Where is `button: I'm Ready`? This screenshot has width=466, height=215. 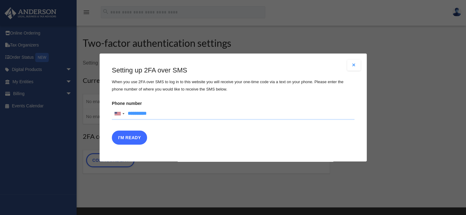
button: I'm Ready is located at coordinates (129, 138).